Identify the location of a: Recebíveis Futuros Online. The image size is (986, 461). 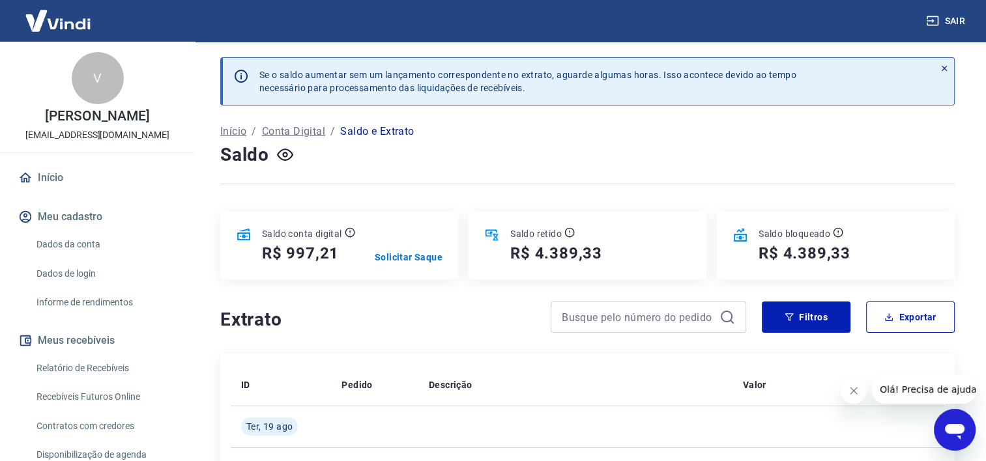
(105, 397).